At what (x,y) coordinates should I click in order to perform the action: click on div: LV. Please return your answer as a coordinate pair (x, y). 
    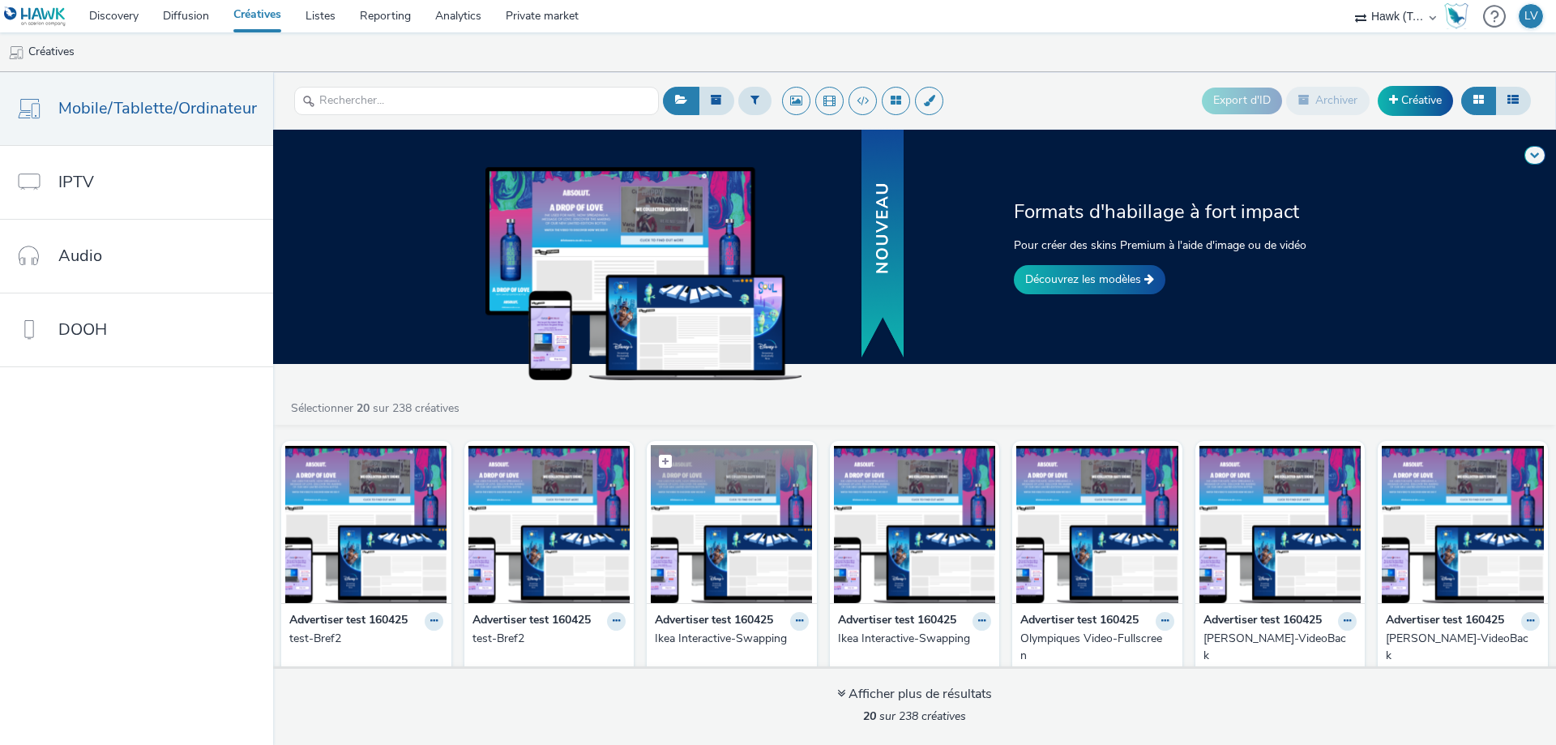
    Looking at the image, I should click on (1530, 16).